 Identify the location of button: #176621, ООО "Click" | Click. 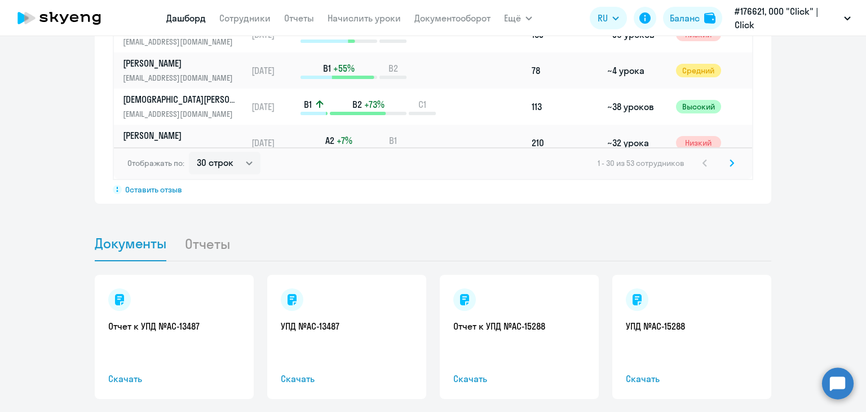
(793, 18).